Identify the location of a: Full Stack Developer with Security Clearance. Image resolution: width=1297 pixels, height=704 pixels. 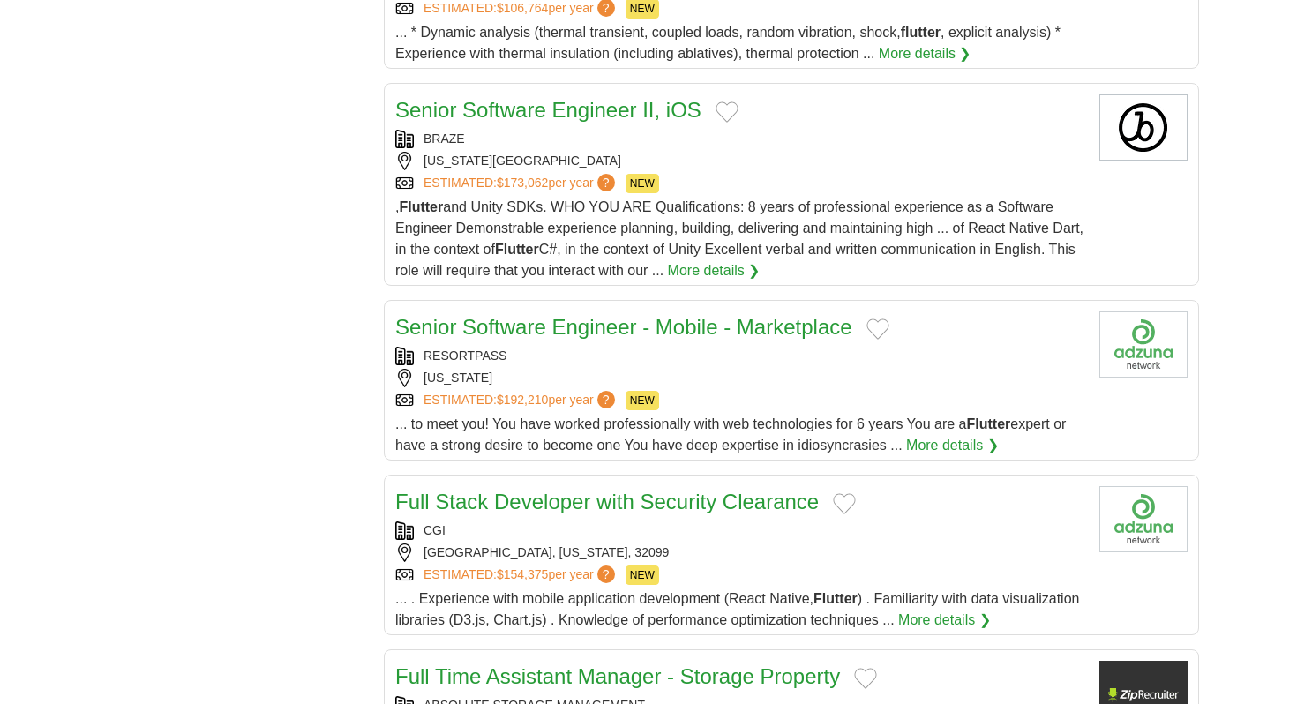
(607, 501).